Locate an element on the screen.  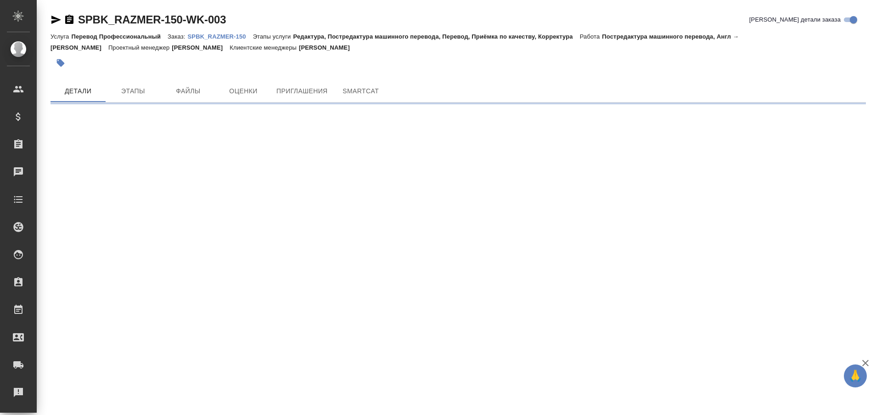
button: Скопировать ссылку is located at coordinates (69, 20).